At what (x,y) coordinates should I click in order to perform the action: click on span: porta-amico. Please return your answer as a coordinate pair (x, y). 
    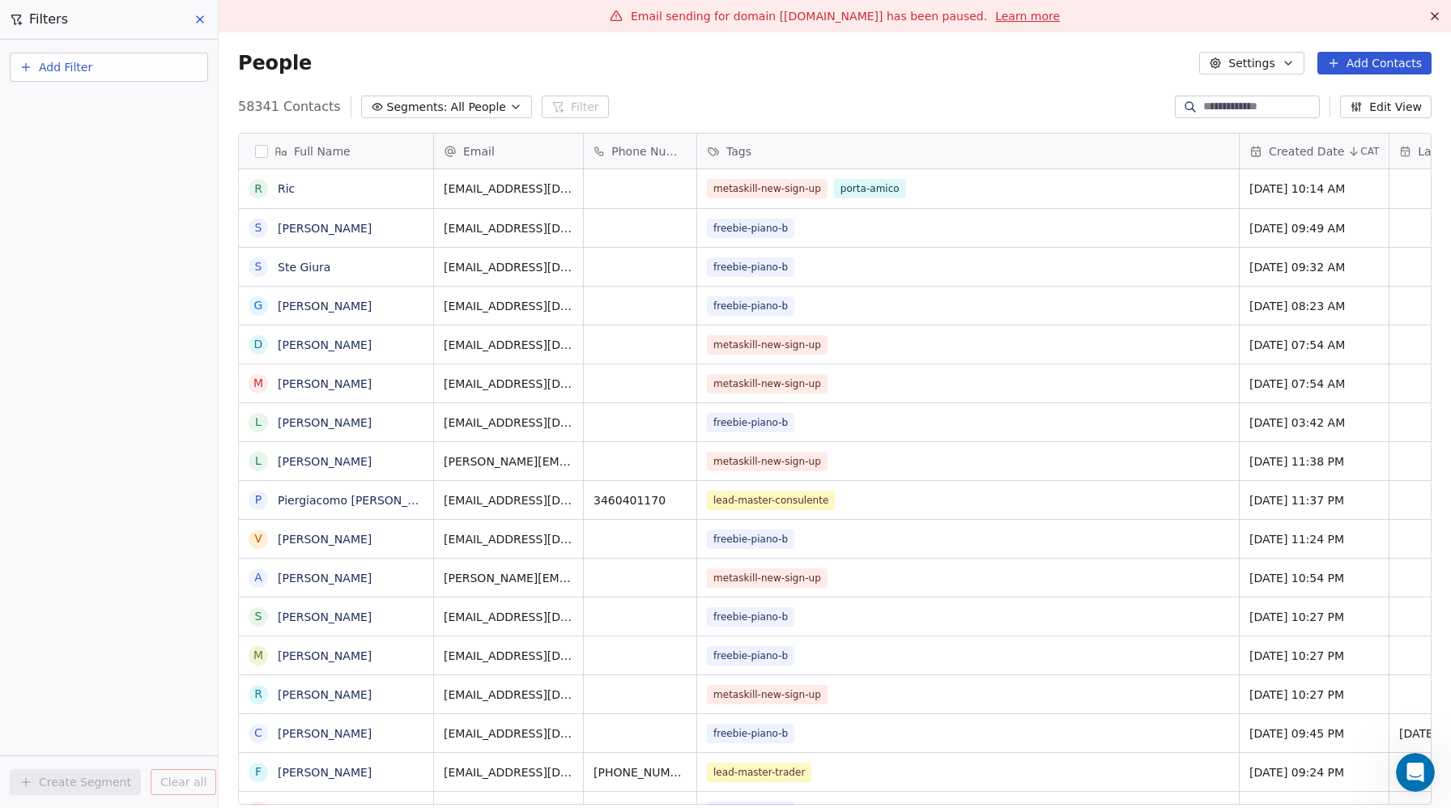
    Looking at the image, I should click on (870, 189).